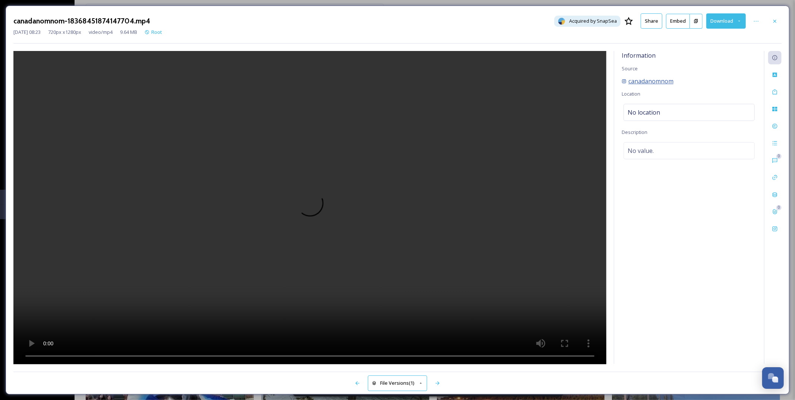 The height and width of the screenshot is (400, 795). What do you see at coordinates (650, 81) in the screenshot?
I see `span: canadanomnom` at bounding box center [650, 81].